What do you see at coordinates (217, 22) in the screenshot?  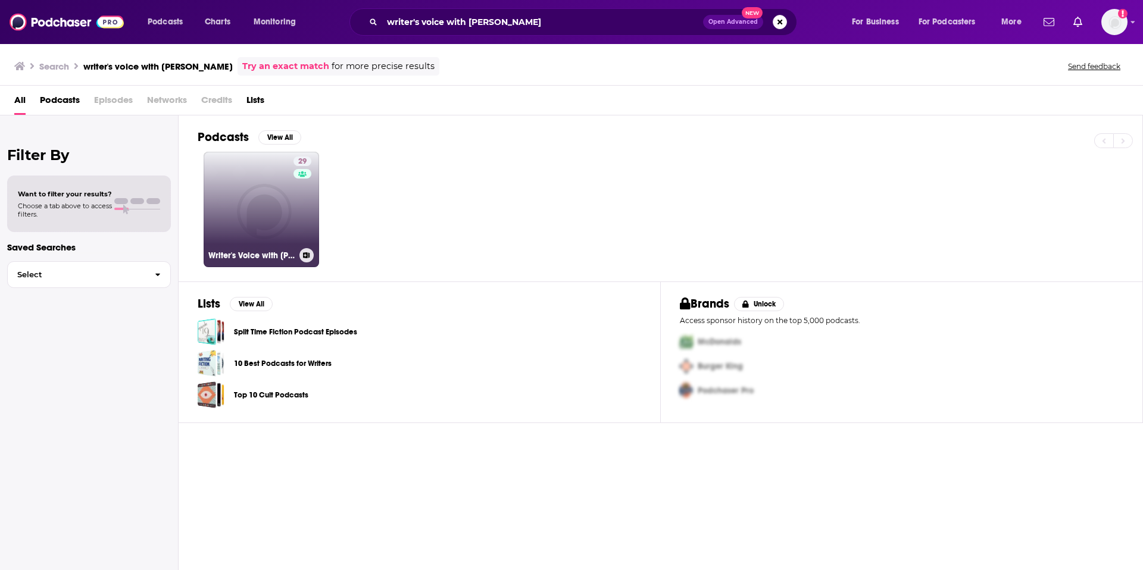 I see `span: Charts` at bounding box center [217, 22].